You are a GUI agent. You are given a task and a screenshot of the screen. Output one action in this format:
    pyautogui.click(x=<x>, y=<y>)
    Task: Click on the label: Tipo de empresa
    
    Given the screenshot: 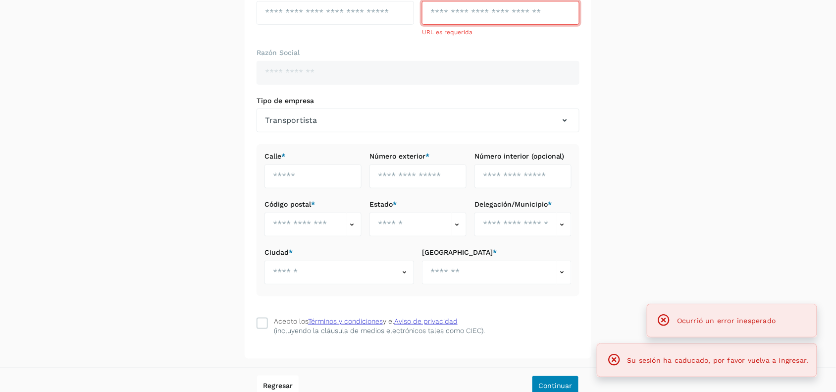 What is the action you would take?
    pyautogui.click(x=418, y=101)
    